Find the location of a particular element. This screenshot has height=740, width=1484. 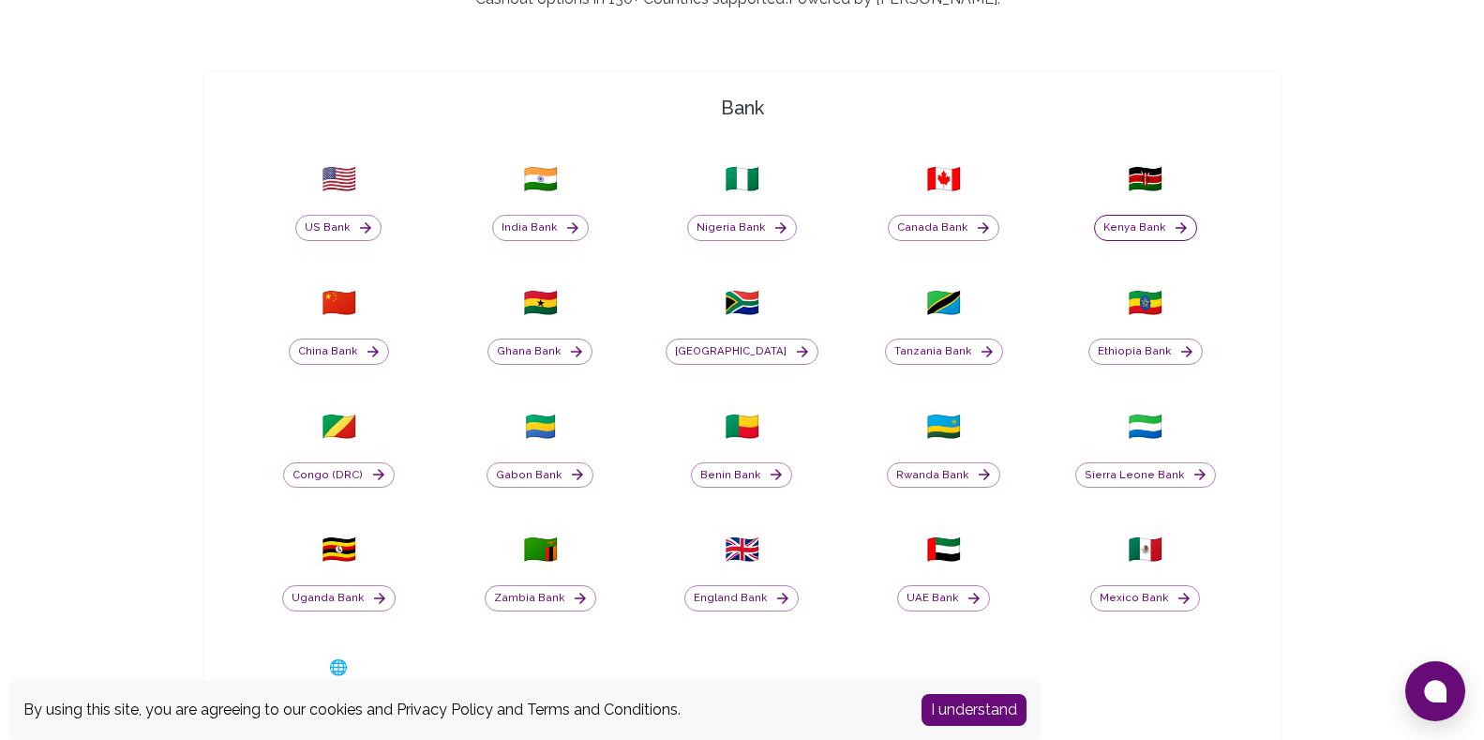

button: US Bank is located at coordinates (338, 228).